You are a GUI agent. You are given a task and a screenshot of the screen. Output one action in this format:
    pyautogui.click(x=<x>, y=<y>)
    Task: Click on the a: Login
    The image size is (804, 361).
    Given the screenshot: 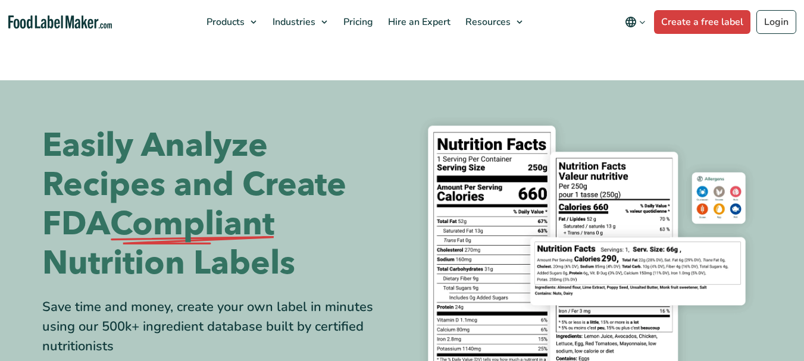 What is the action you would take?
    pyautogui.click(x=776, y=22)
    